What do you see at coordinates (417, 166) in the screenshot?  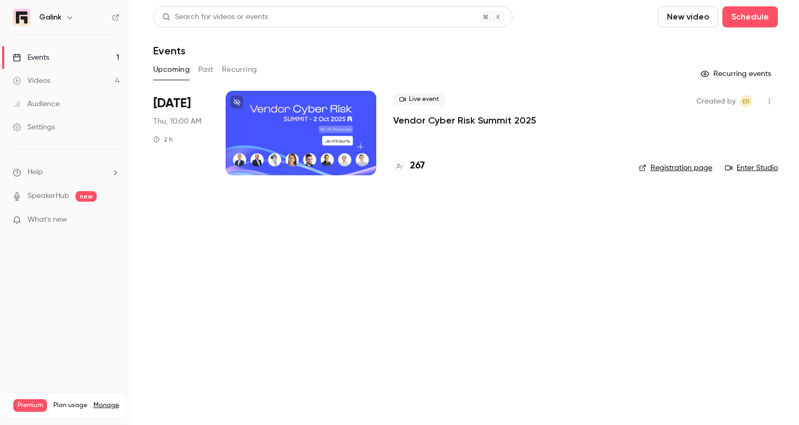 I see `h4: 267` at bounding box center [417, 166].